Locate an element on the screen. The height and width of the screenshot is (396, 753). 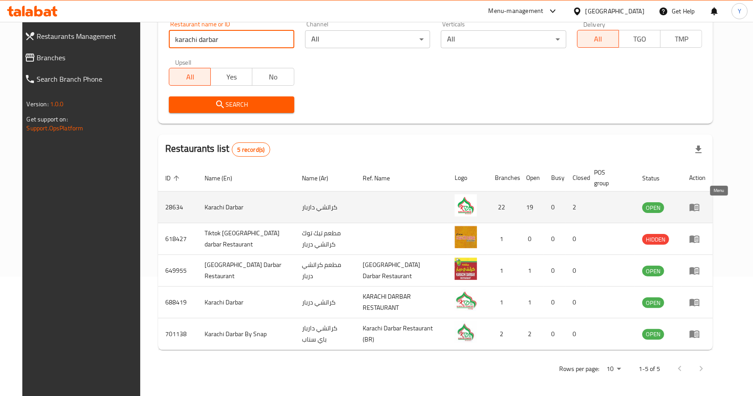
td: 701138 is located at coordinates (178, 334).